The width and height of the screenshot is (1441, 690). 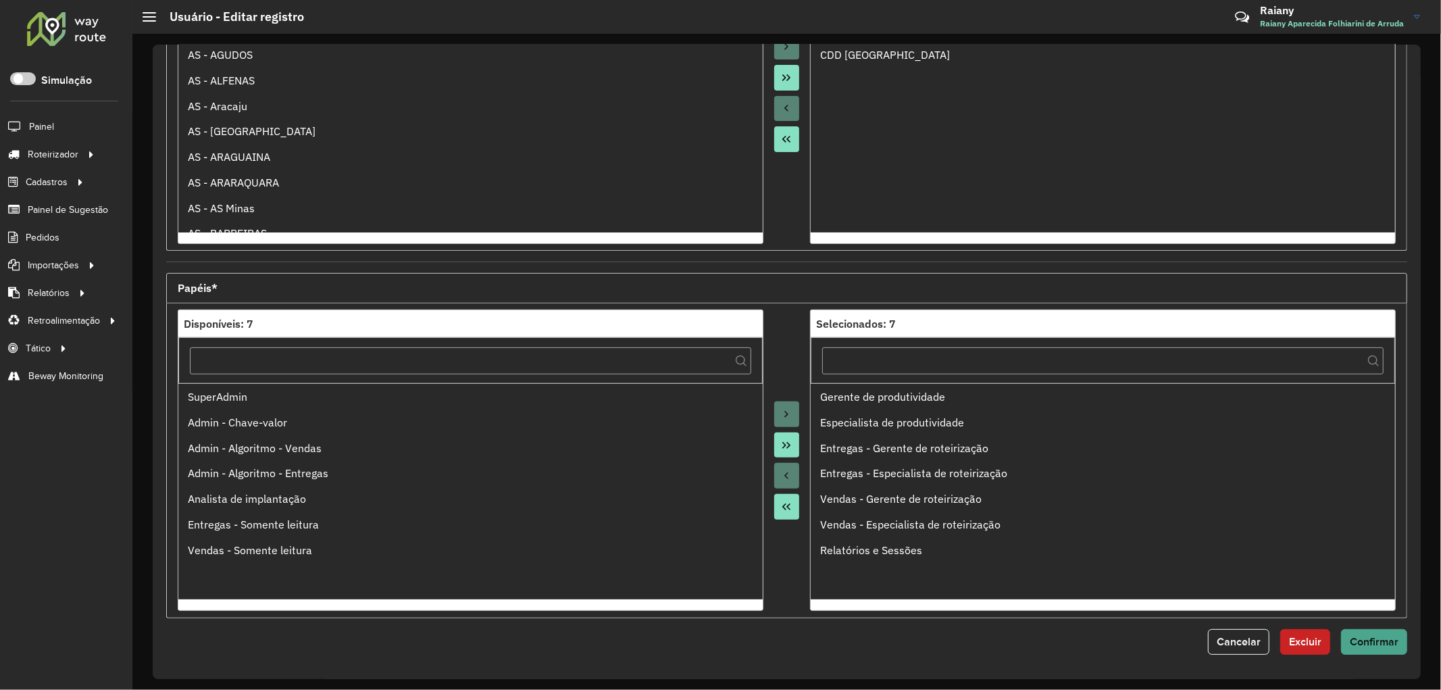 What do you see at coordinates (1332, 10) in the screenshot?
I see `h3: Raiany` at bounding box center [1332, 10].